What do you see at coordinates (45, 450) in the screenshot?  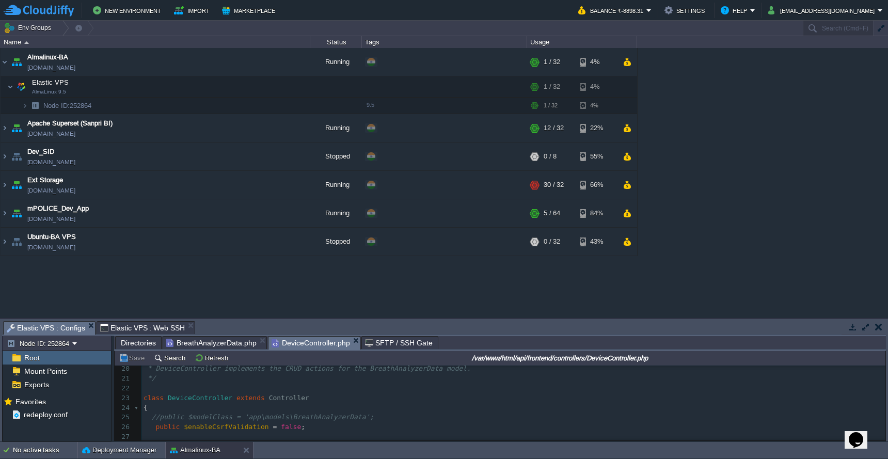 I see `div: No active tasks` at bounding box center [45, 450].